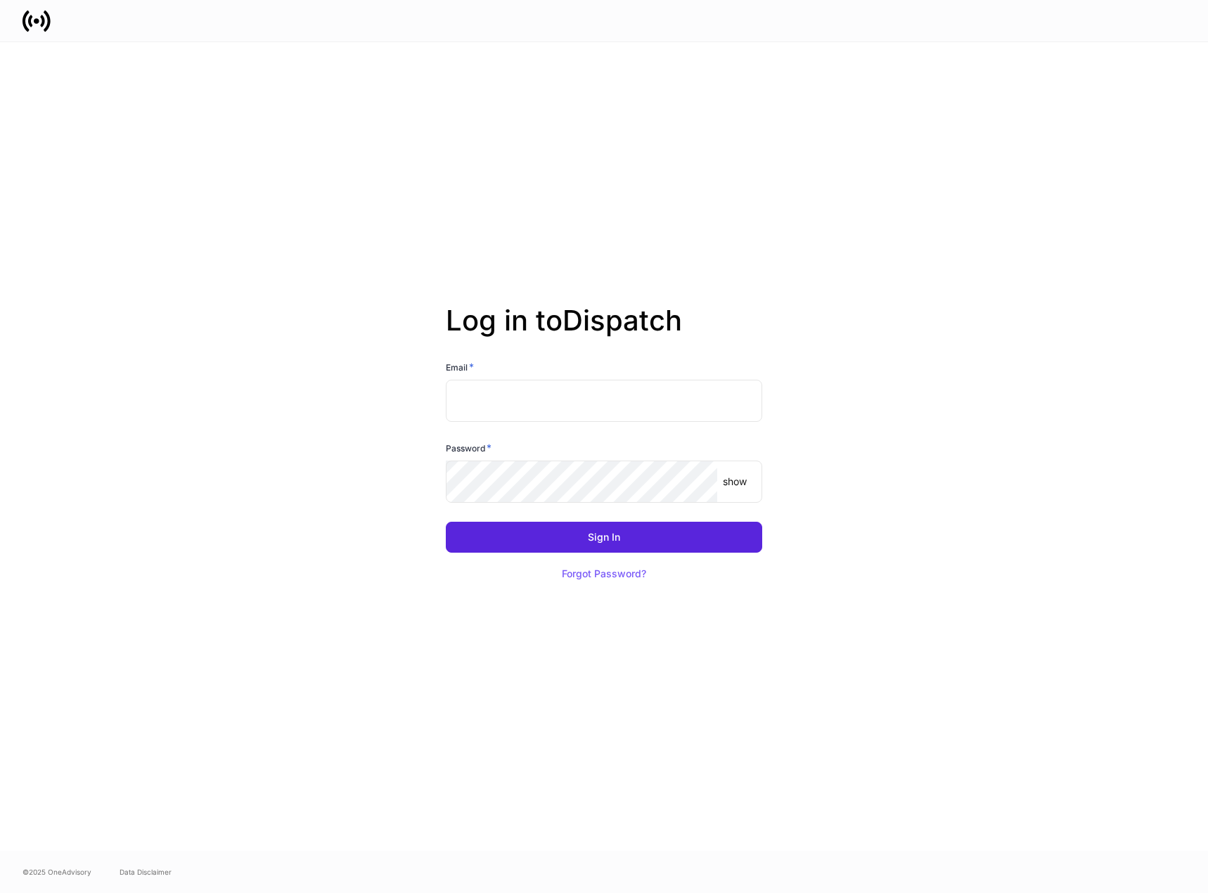  Describe the element at coordinates (604, 537) in the screenshot. I see `button: Sign In` at that location.